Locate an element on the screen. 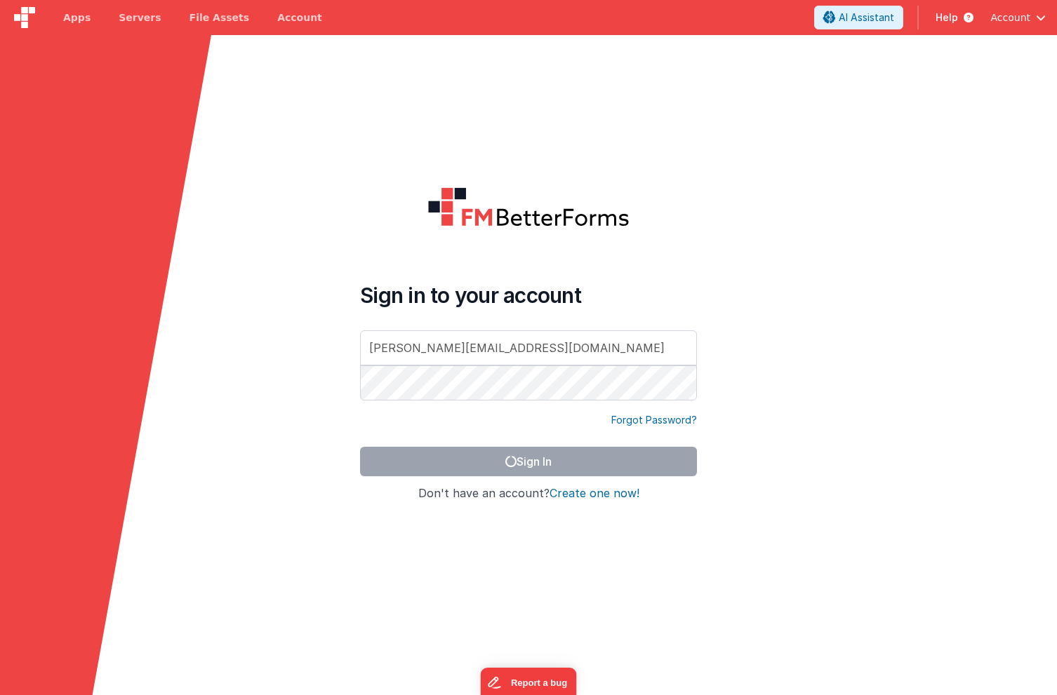 This screenshot has height=695, width=1057. button: Create one now! is located at coordinates (594, 494).